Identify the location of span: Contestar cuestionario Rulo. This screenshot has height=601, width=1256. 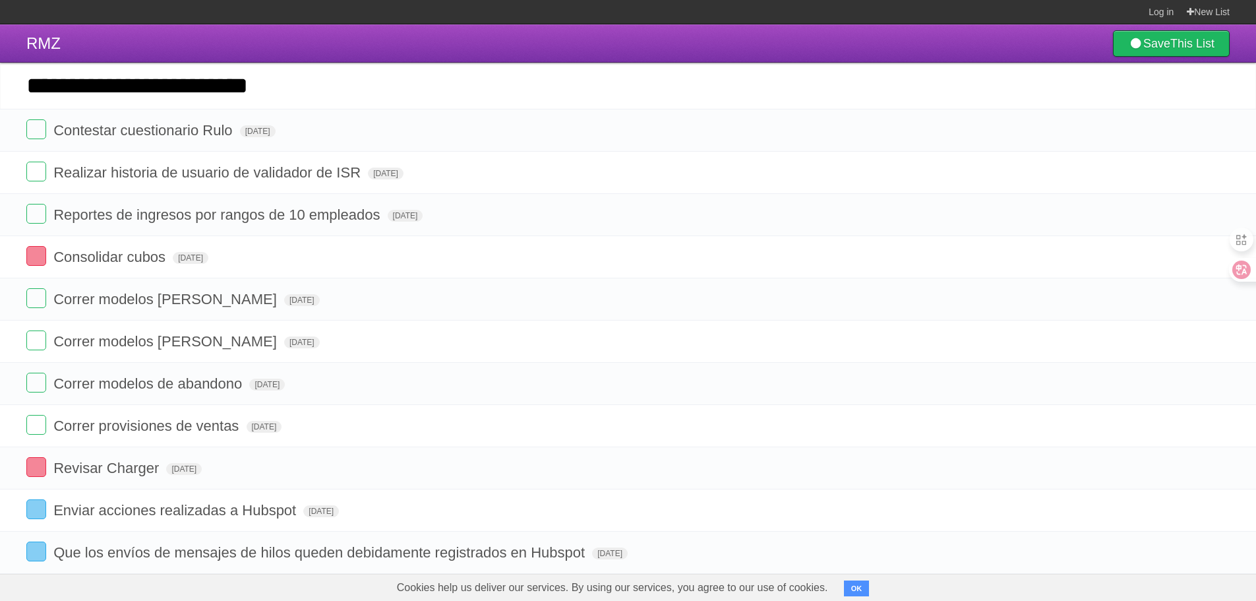
(144, 130).